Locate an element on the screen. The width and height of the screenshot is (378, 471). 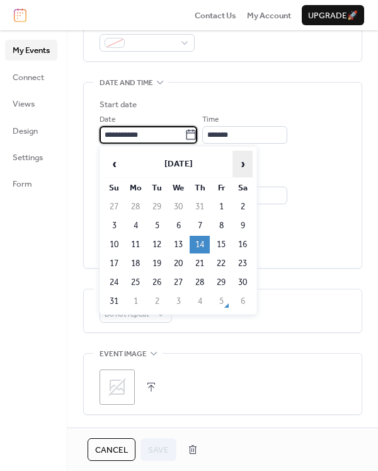
th: Tu is located at coordinates (157, 188).